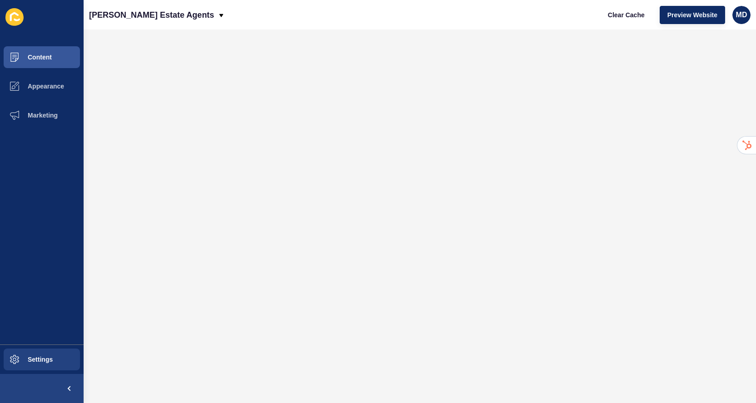 Image resolution: width=756 pixels, height=403 pixels. I want to click on button: Clear Cache, so click(626, 15).